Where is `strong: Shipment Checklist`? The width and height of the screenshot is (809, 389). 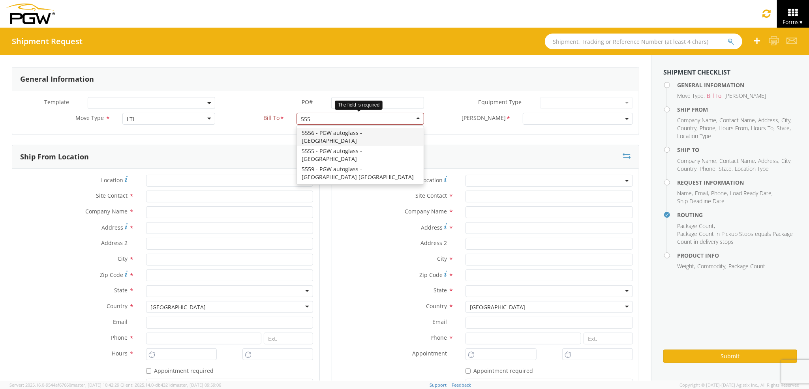 strong: Shipment Checklist is located at coordinates (697, 72).